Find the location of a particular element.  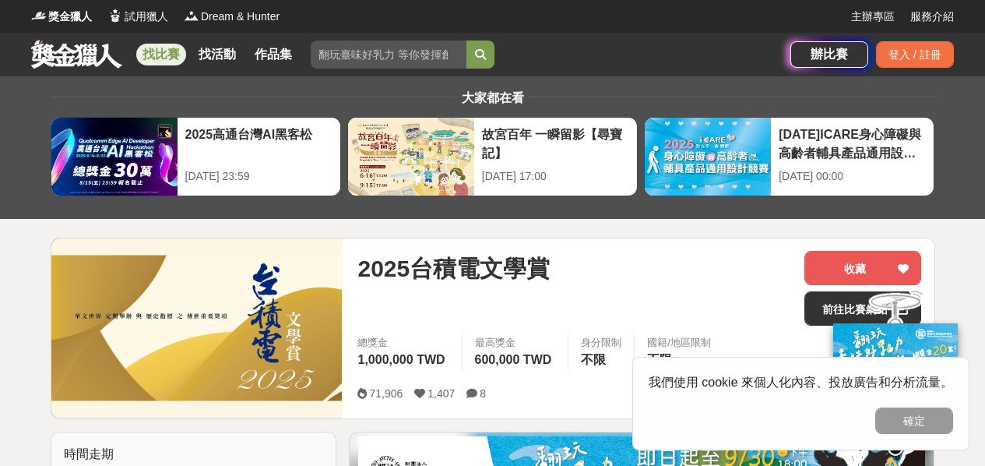

span: 我們使用 cookie 來個人化內容、投放廣告和分析流量。 is located at coordinates (801, 382).